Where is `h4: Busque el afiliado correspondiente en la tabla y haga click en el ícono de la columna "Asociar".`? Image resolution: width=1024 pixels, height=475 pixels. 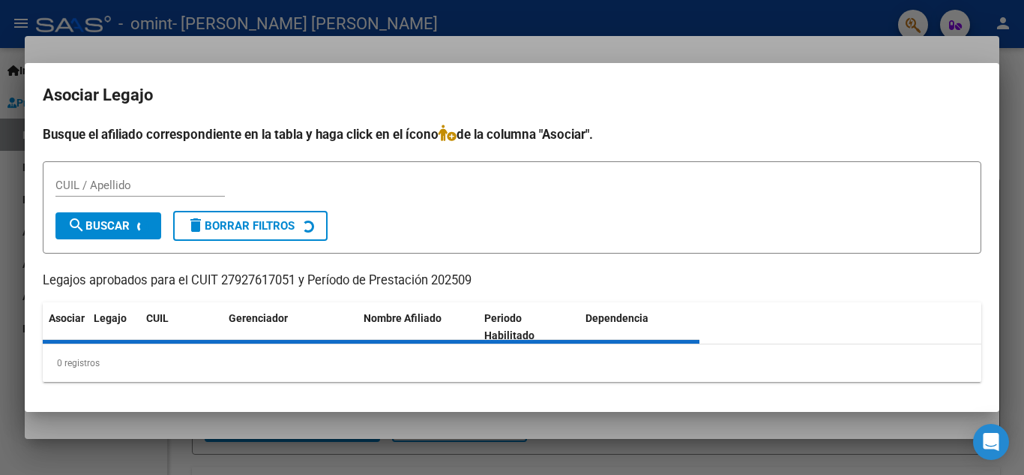
h4: Busque el afiliado correspondiente en la tabla y haga click en el ícono de la columna "Asociar". is located at coordinates (512, 134).